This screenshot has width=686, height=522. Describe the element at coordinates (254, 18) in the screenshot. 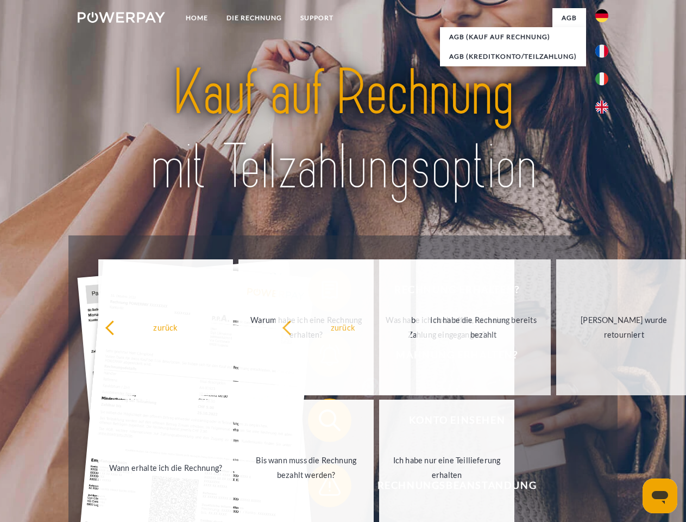

I see `a: DIE RECHNUNG` at that location.